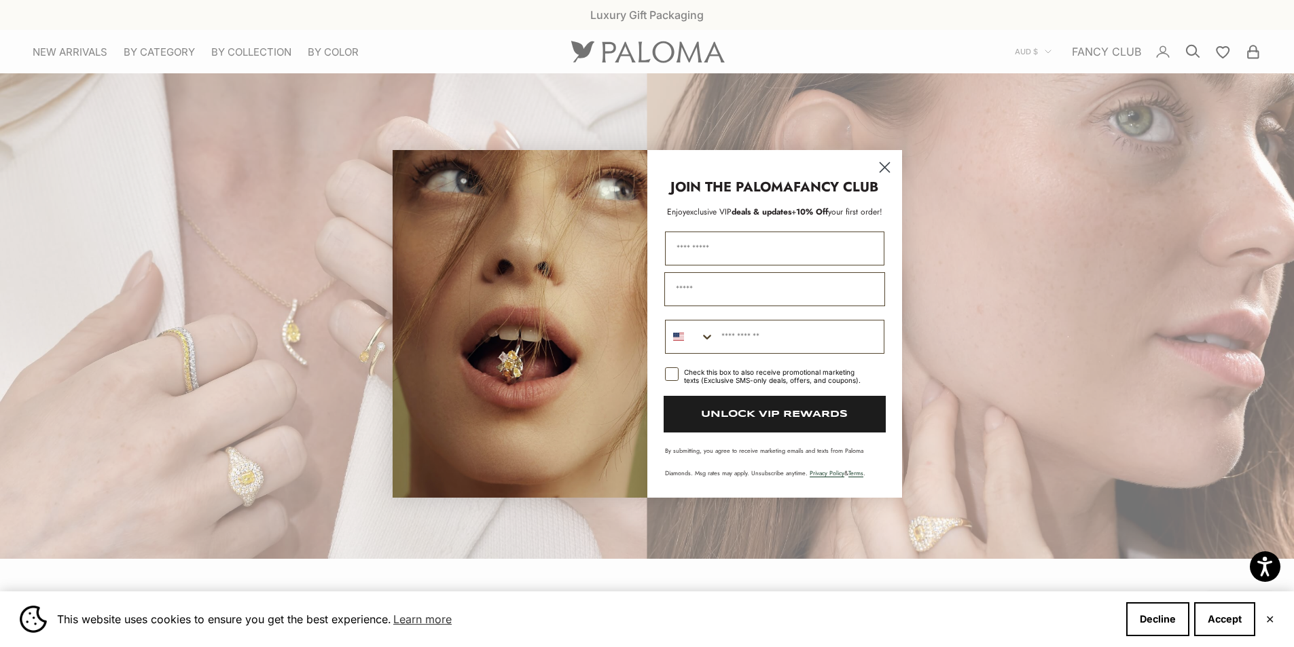 The height and width of the screenshot is (647, 1294). Describe the element at coordinates (774, 414) in the screenshot. I see `button: UNLOCK VIP REWARDS` at that location.